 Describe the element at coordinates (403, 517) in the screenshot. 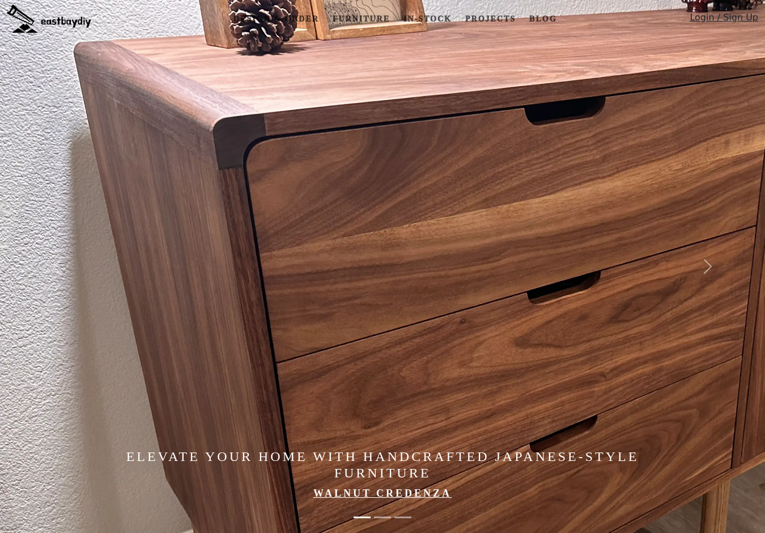

I see `button: Made in the Bay Area` at that location.